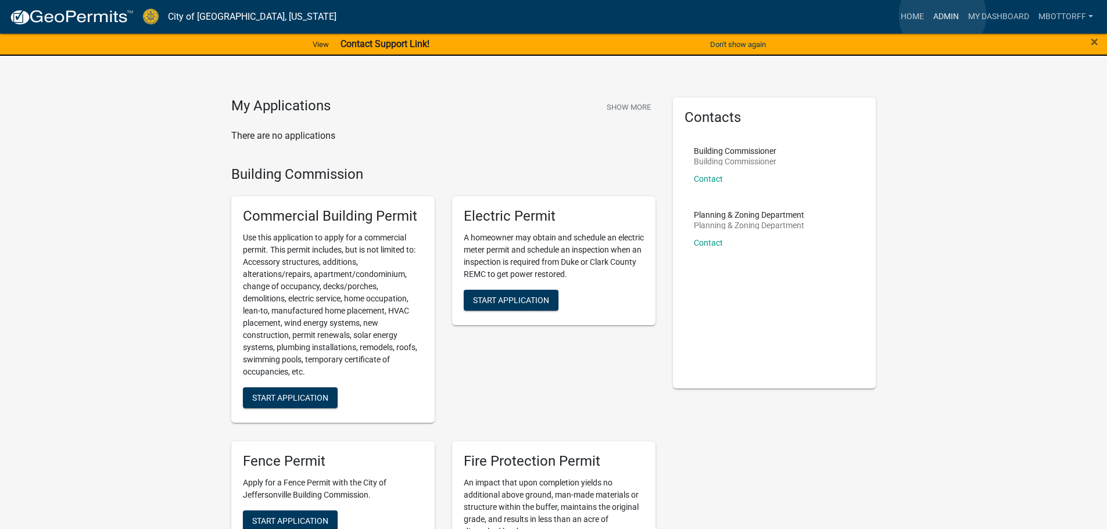 This screenshot has width=1107, height=529. What do you see at coordinates (775, 117) in the screenshot?
I see `h5: Contacts` at bounding box center [775, 117].